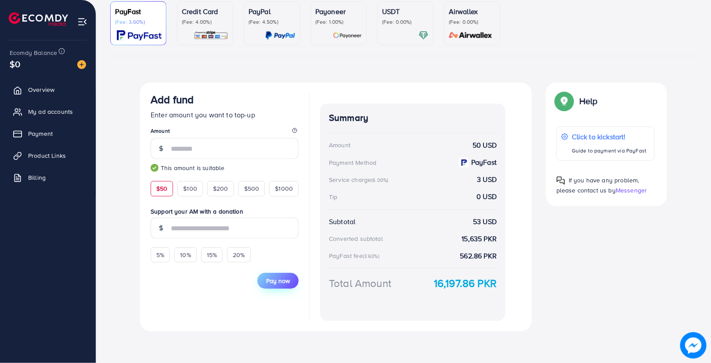  What do you see at coordinates (48, 90) in the screenshot?
I see `a: Overview` at bounding box center [48, 90].